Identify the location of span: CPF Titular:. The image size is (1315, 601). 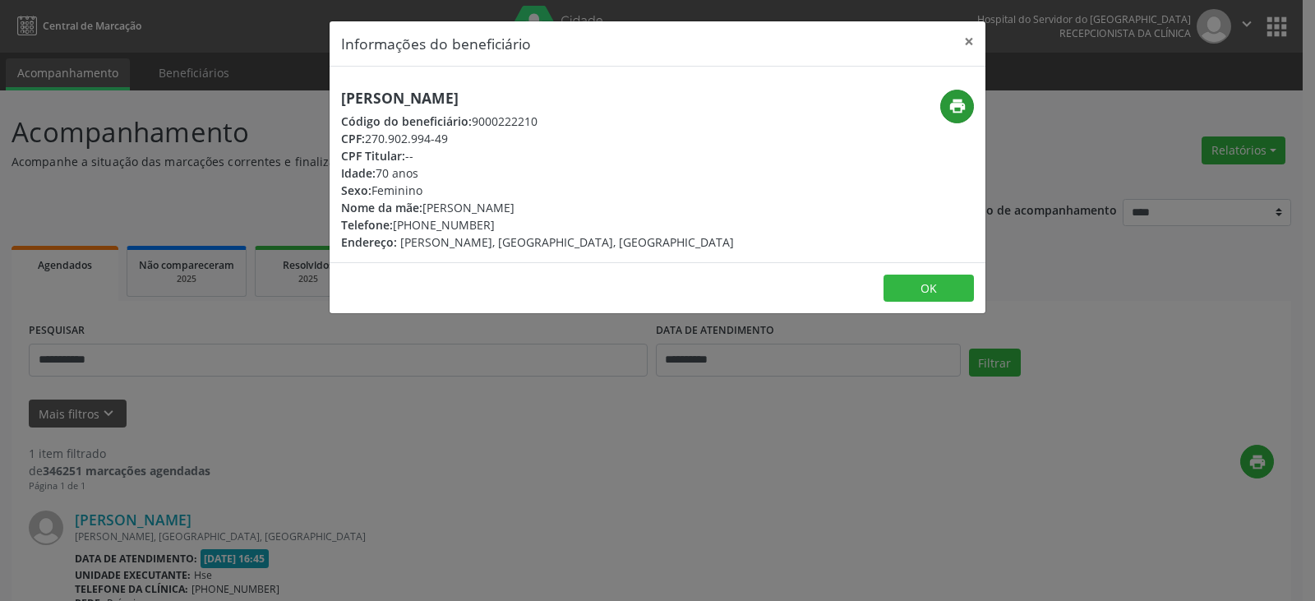
(373, 155).